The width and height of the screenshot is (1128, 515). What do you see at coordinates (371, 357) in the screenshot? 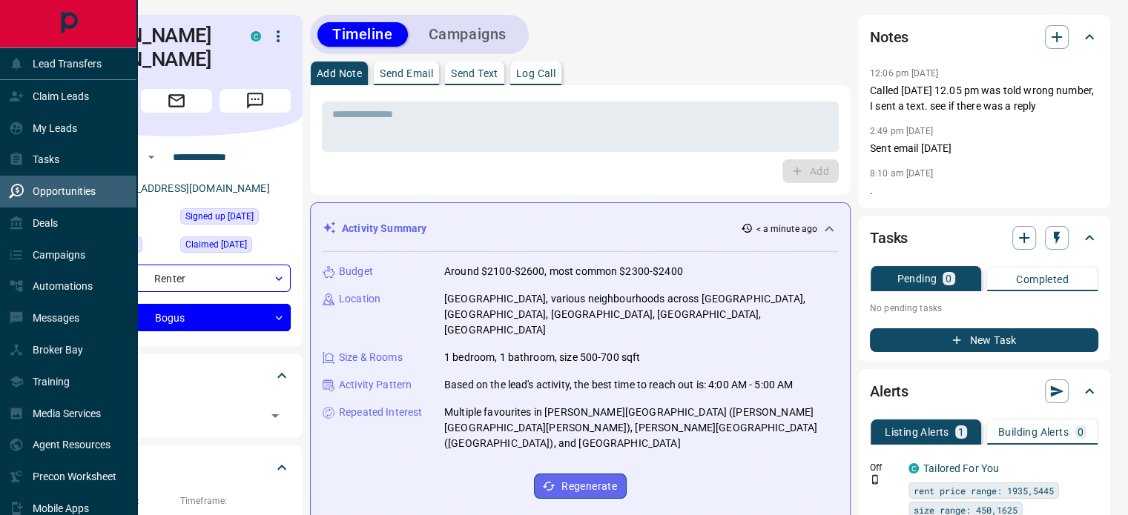
I see `p: Size & Rooms` at bounding box center [371, 357].